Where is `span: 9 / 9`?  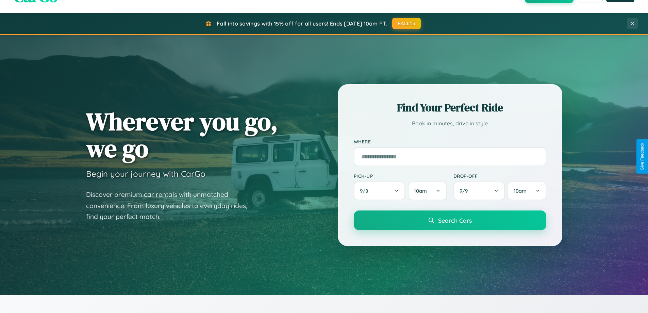
span: 9 / 9 is located at coordinates (466, 191).